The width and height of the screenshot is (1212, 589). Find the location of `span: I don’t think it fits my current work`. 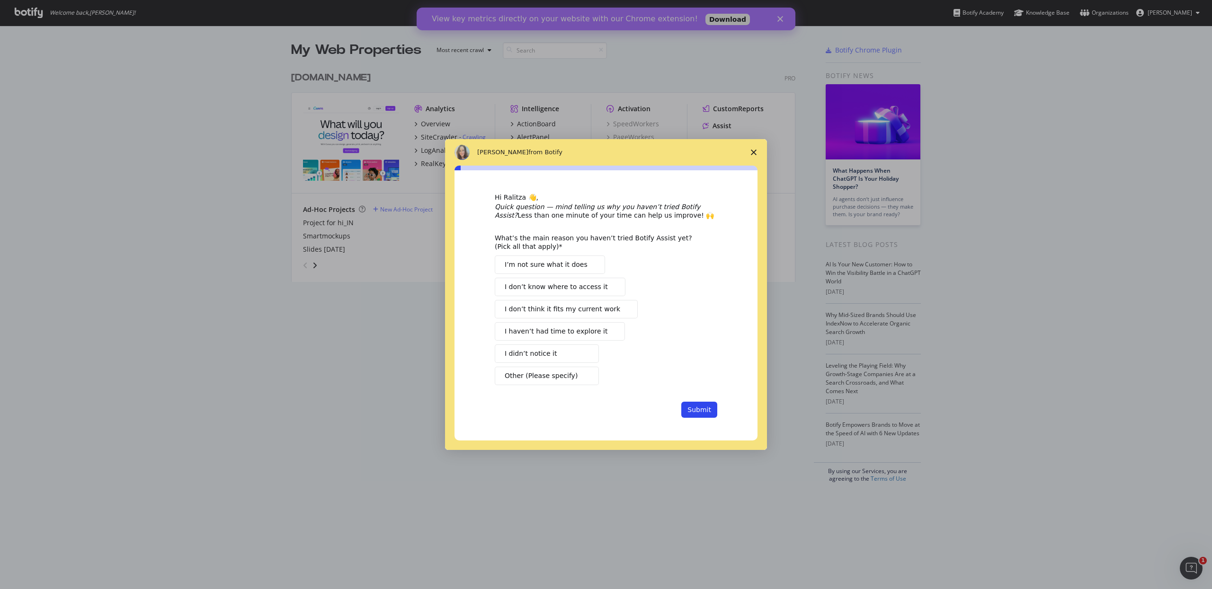

span: I don’t think it fits my current work is located at coordinates (562, 309).